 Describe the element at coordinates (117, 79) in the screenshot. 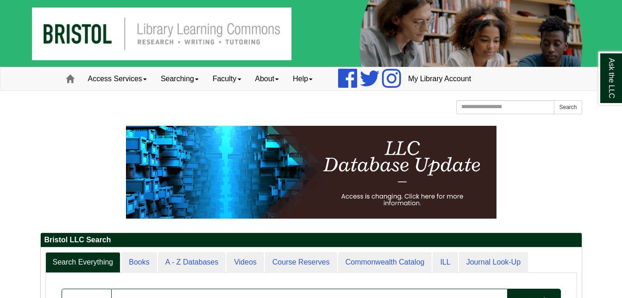

I see `a: Access Services` at that location.